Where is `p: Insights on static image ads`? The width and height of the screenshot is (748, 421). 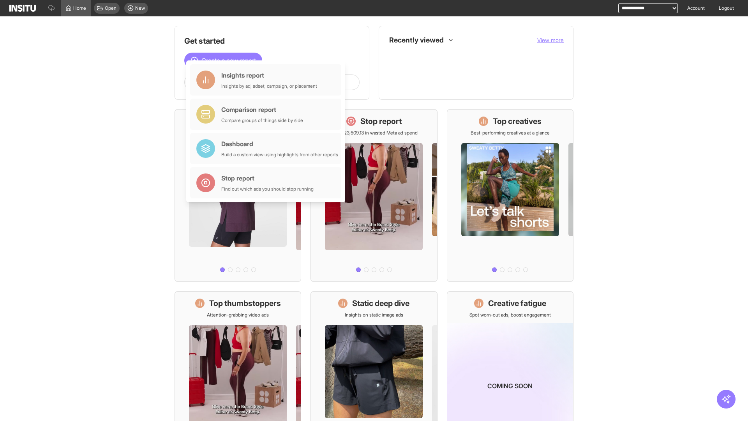
p: Insights on static image ads is located at coordinates (374, 315).